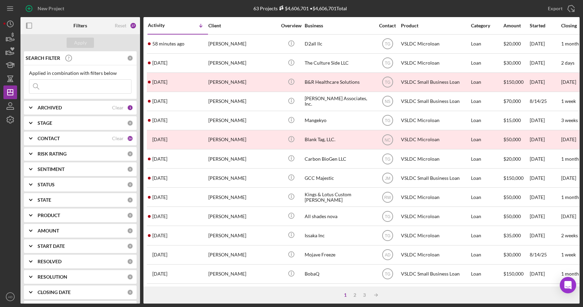 Image resolution: width=583 pixels, height=307 pixels. I want to click on div: Reset, so click(121, 26).